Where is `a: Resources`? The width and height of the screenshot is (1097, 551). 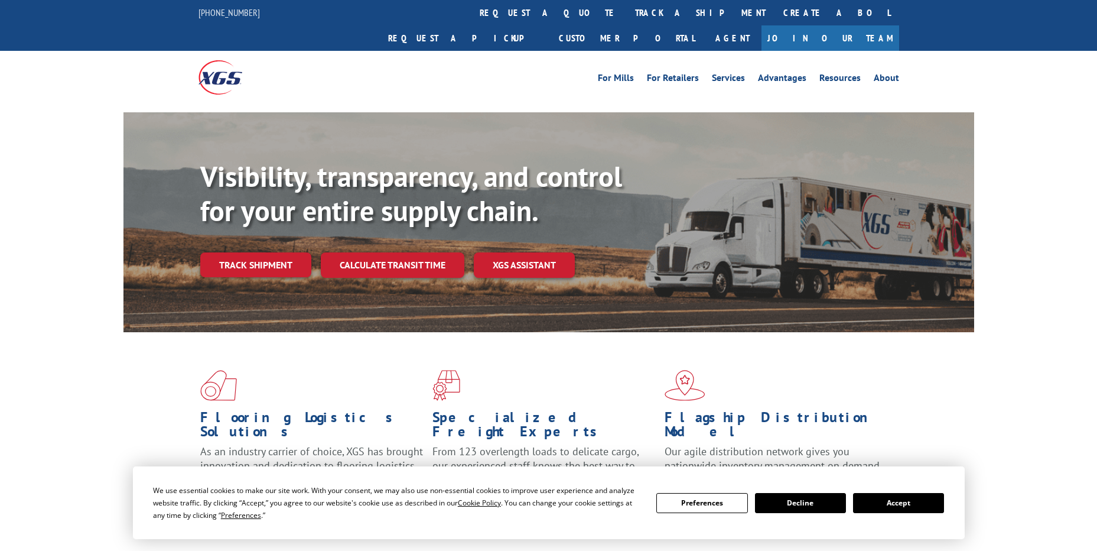
a: Resources is located at coordinates (840, 80).